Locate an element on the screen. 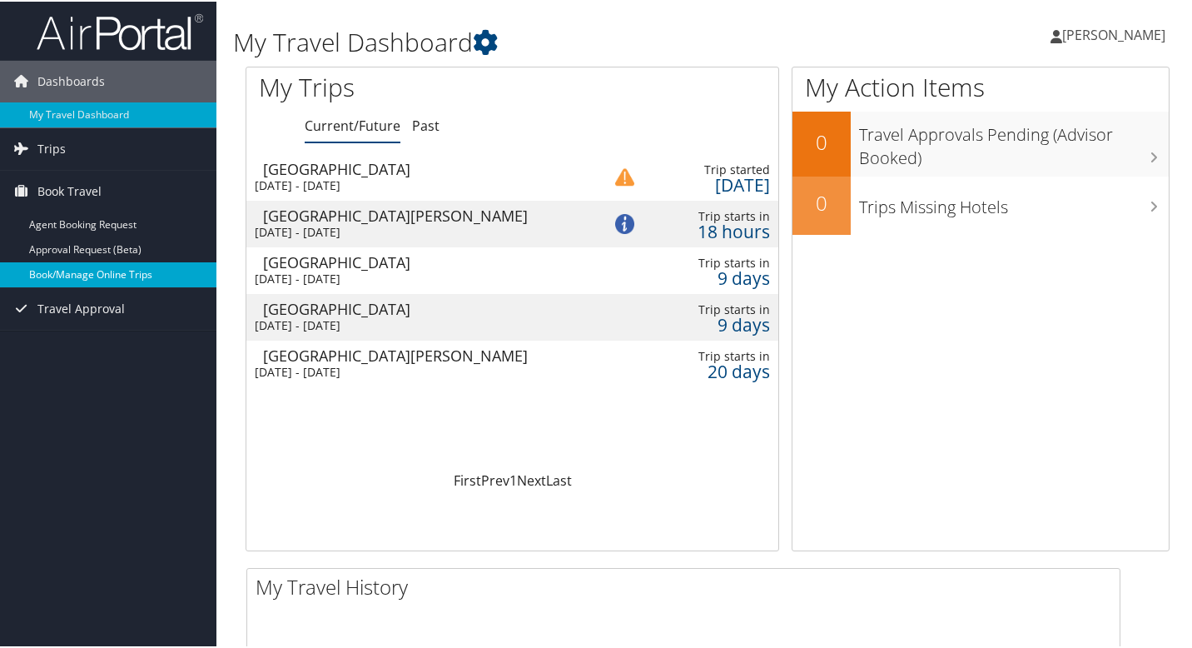 This screenshot has height=648, width=1192. a: 1 is located at coordinates (513, 479).